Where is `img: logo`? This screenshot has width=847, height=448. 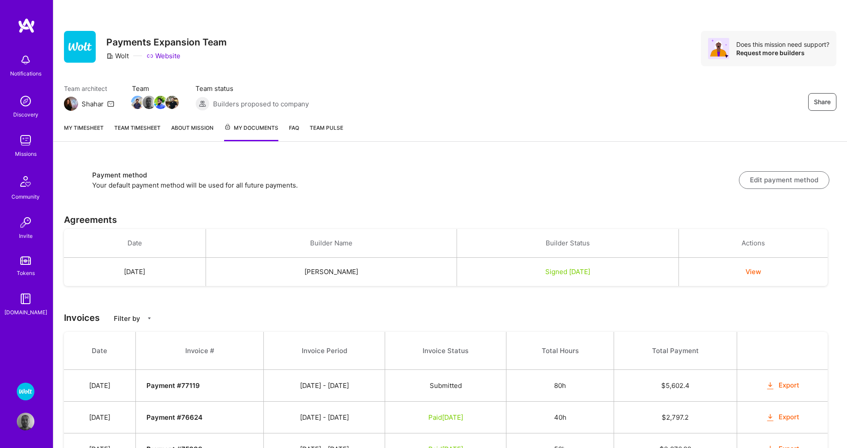
img: logo is located at coordinates (26, 26).